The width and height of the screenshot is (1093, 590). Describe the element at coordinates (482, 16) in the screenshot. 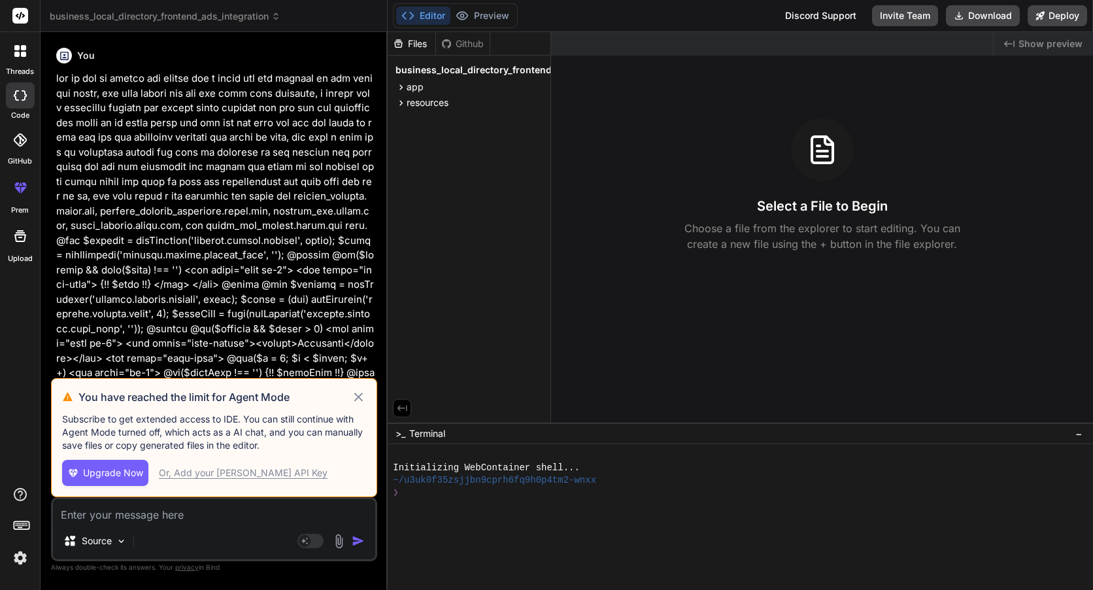

I see `button: Preview` at that location.